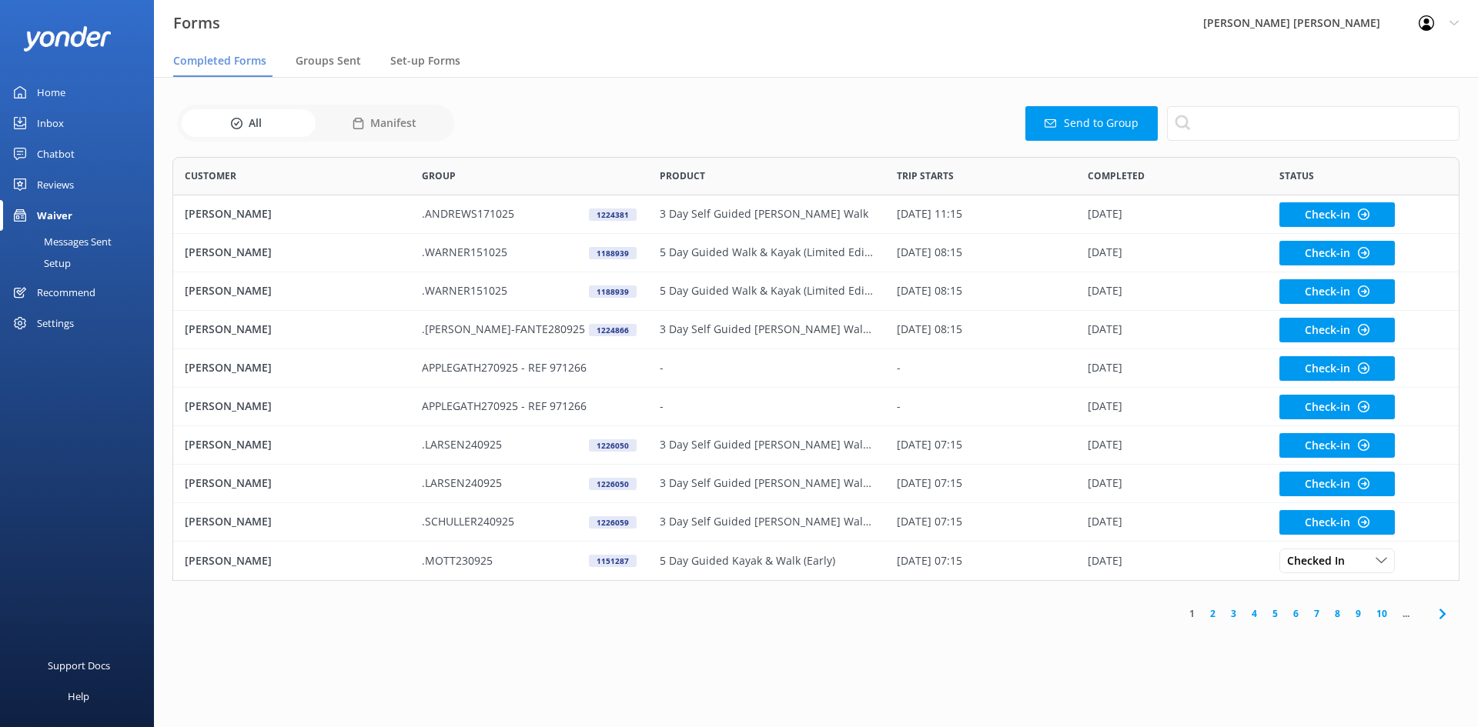 The height and width of the screenshot is (727, 1478). I want to click on div: Waiver, so click(55, 216).